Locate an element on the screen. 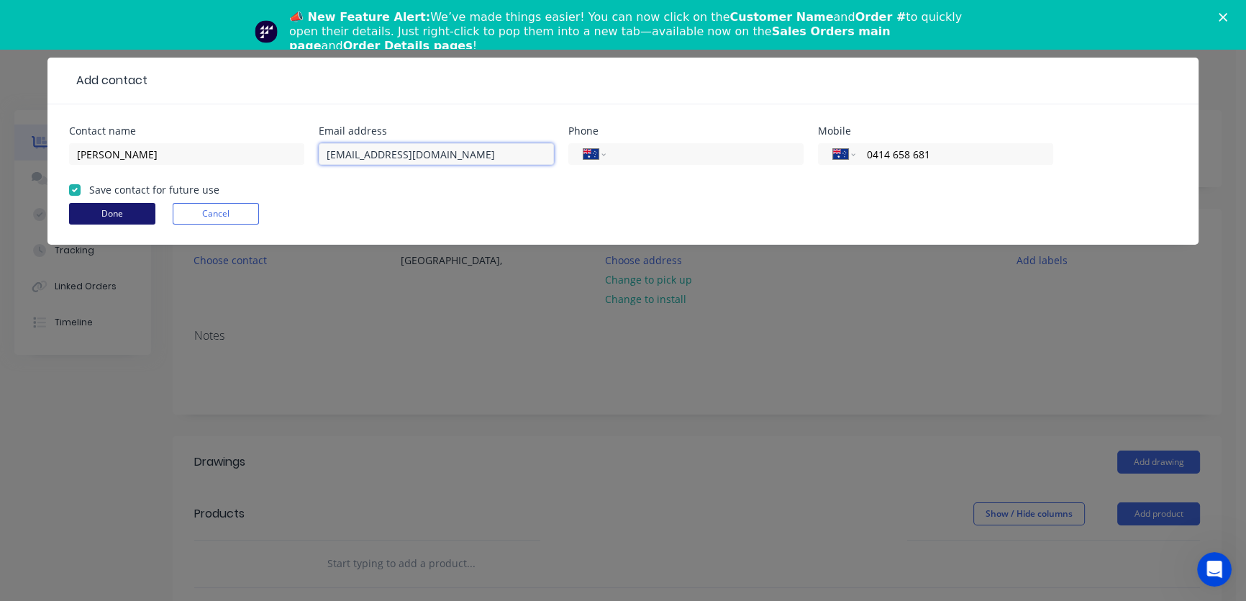 Image resolution: width=1246 pixels, height=601 pixels. b: Order Details pages is located at coordinates (408, 45).